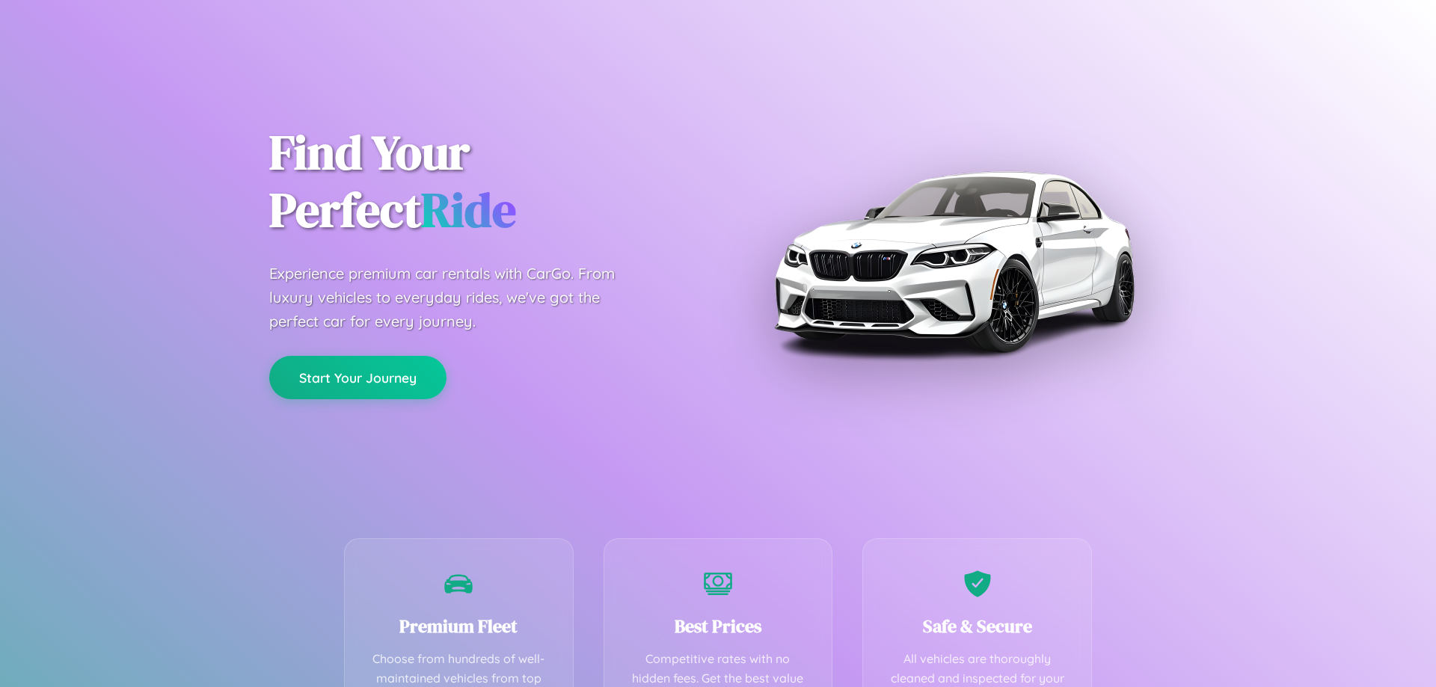 The height and width of the screenshot is (687, 1436). I want to click on h3: Premium Fleet, so click(458, 626).